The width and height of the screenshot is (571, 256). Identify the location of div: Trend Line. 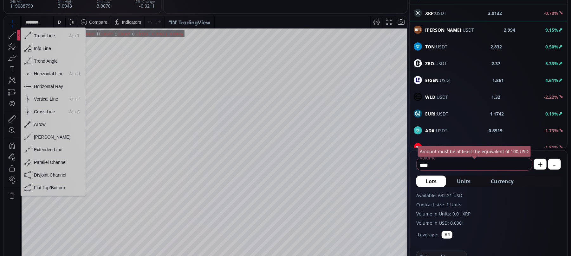
(41, 20).